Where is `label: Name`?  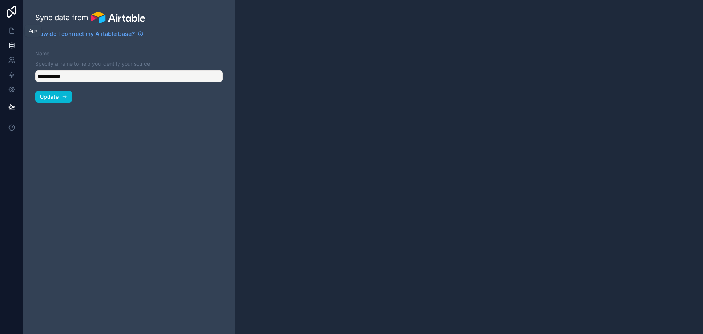 label: Name is located at coordinates (42, 53).